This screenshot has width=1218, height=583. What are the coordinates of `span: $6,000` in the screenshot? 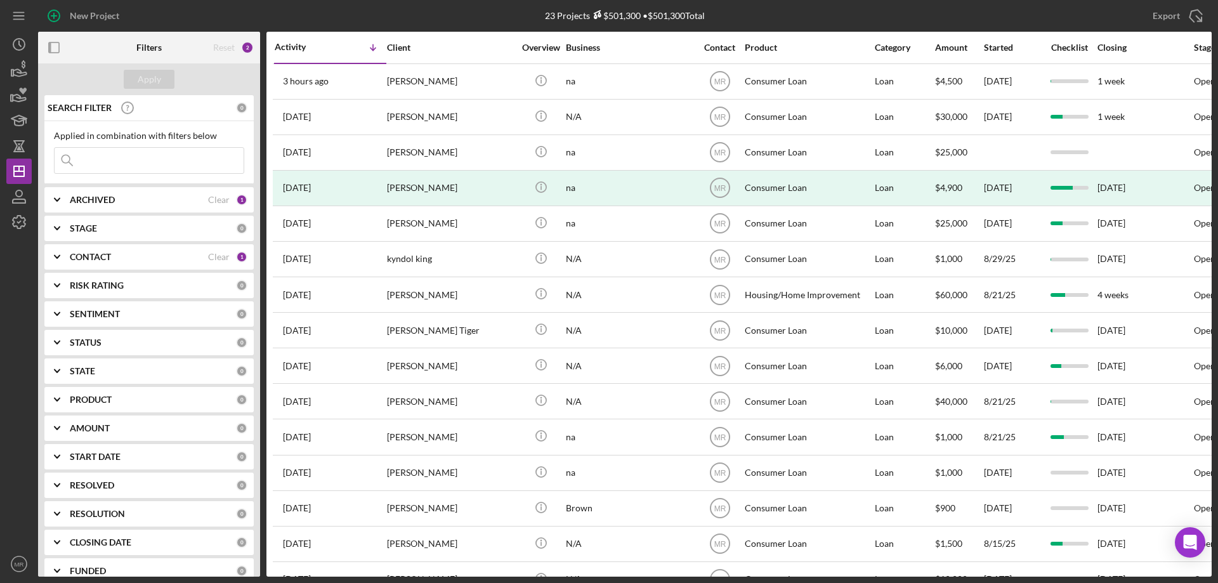 It's located at (948, 365).